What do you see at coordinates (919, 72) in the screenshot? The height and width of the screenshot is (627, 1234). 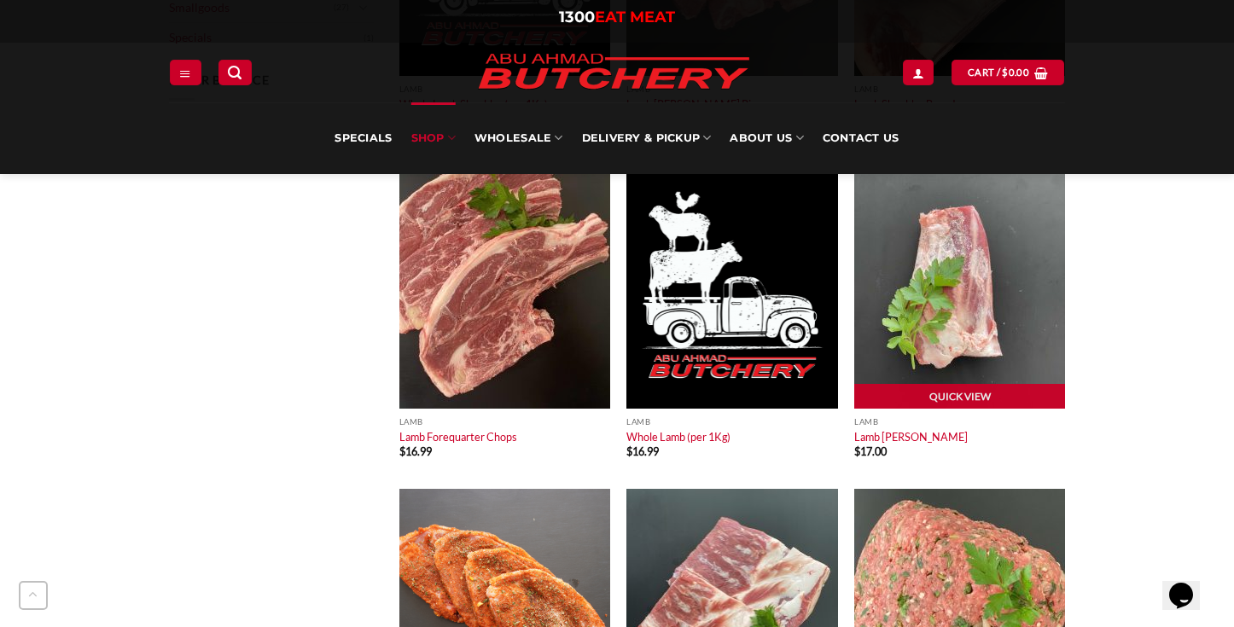 I see `a: Login` at bounding box center [919, 72].